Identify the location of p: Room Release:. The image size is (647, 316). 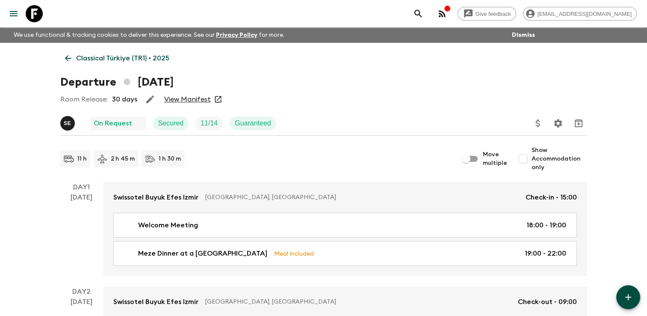
(84, 99).